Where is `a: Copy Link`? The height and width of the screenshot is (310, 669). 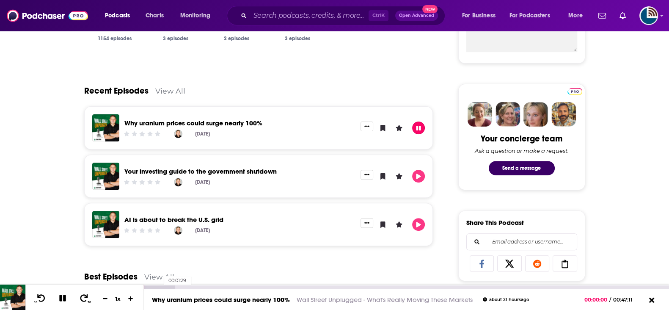 a: Copy Link is located at coordinates (565, 263).